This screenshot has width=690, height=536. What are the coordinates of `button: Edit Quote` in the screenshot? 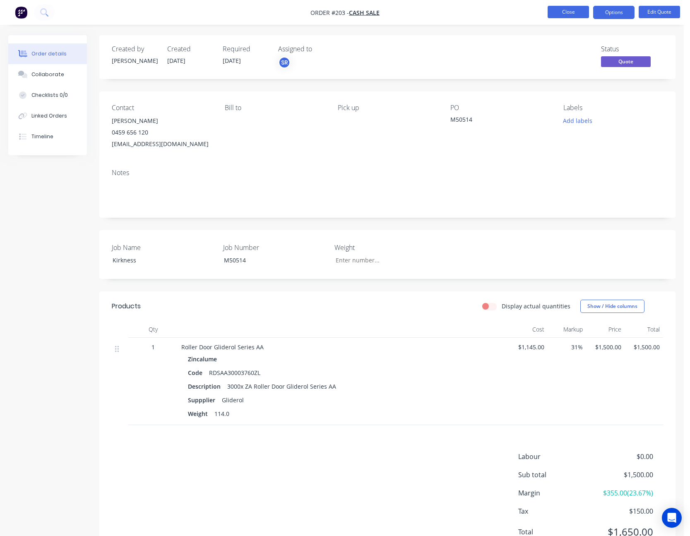 It's located at (660, 12).